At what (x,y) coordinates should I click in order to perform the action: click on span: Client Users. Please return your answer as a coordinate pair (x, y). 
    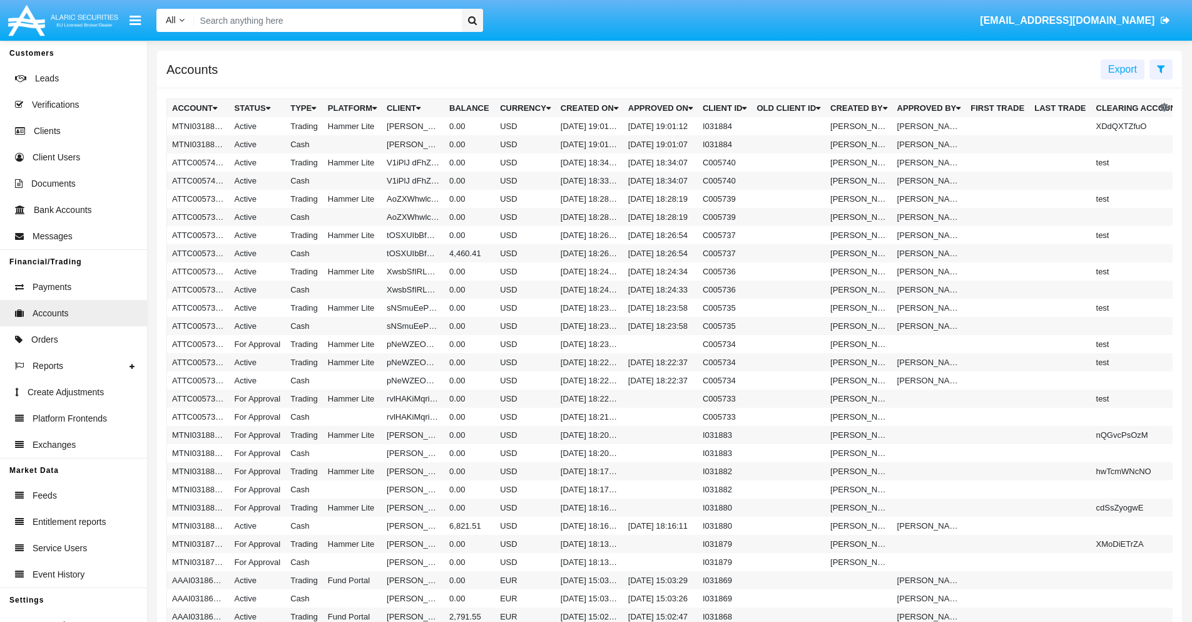
    Looking at the image, I should click on (56, 157).